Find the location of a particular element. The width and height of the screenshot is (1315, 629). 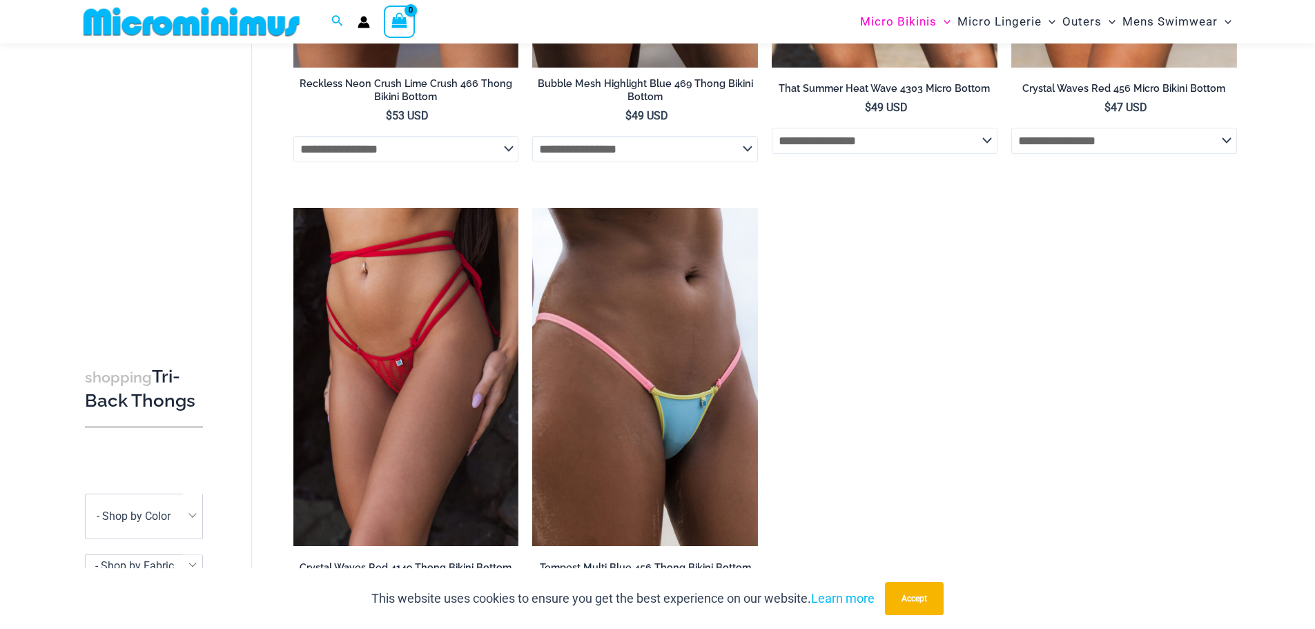

h2: Tempest Multi Blue 456 Thong Bikini Bottom is located at coordinates (645, 568).